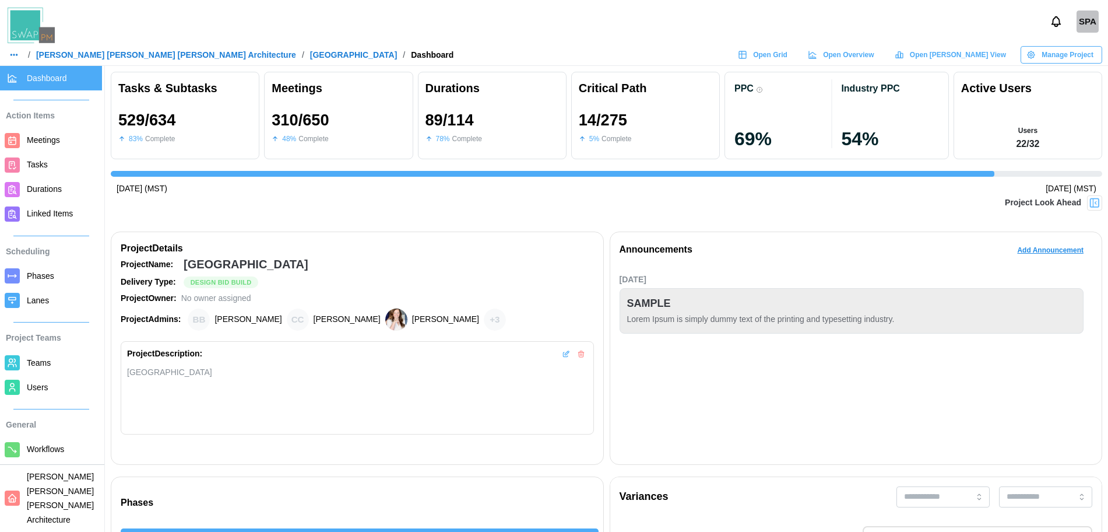  What do you see at coordinates (871, 88) in the screenshot?
I see `div: Industry PPC` at bounding box center [871, 88].